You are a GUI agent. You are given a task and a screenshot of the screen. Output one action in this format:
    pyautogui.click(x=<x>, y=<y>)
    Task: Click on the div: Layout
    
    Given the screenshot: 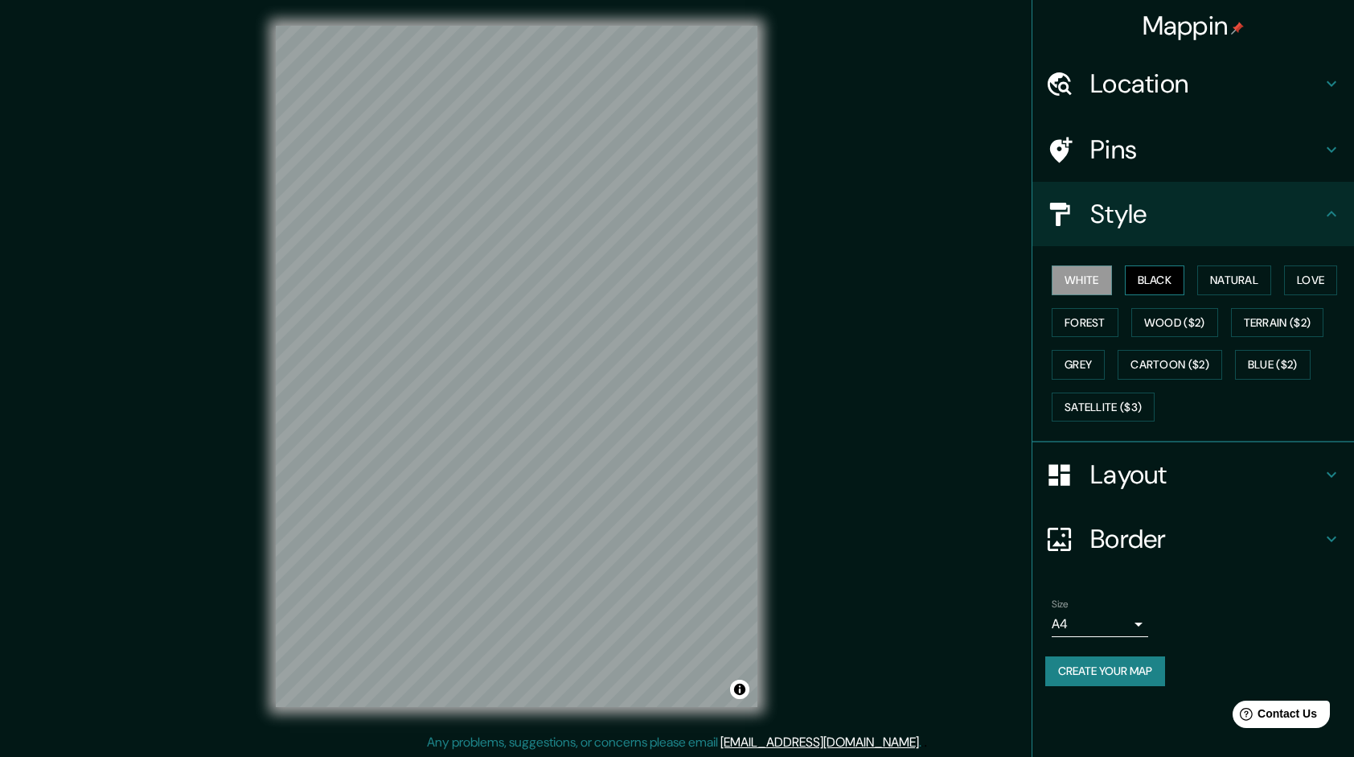 What is the action you would take?
    pyautogui.click(x=1193, y=474)
    